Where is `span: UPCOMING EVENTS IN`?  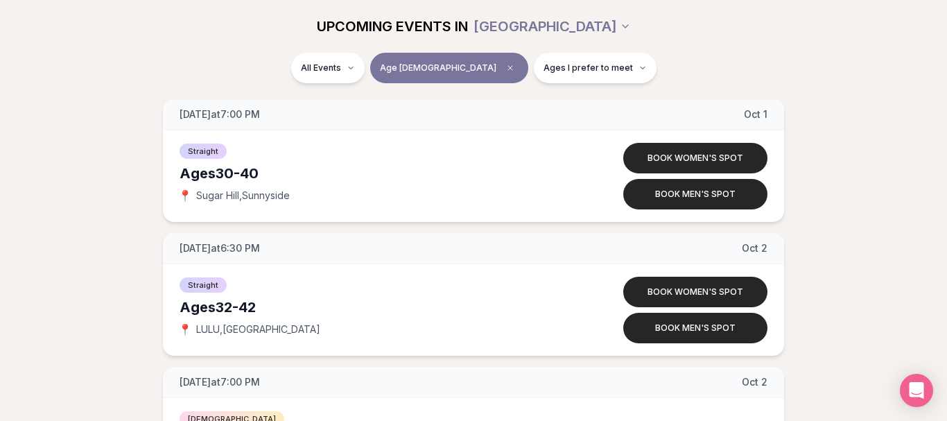
span: UPCOMING EVENTS IN is located at coordinates (392, 26).